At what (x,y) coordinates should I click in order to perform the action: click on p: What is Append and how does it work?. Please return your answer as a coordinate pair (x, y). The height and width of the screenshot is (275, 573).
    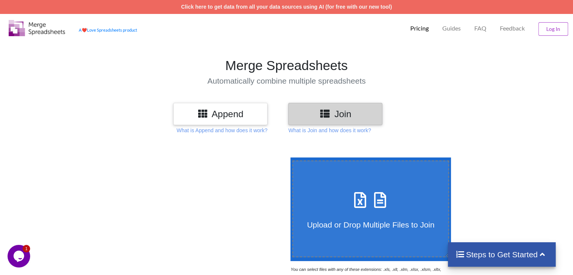
    Looking at the image, I should click on (222, 130).